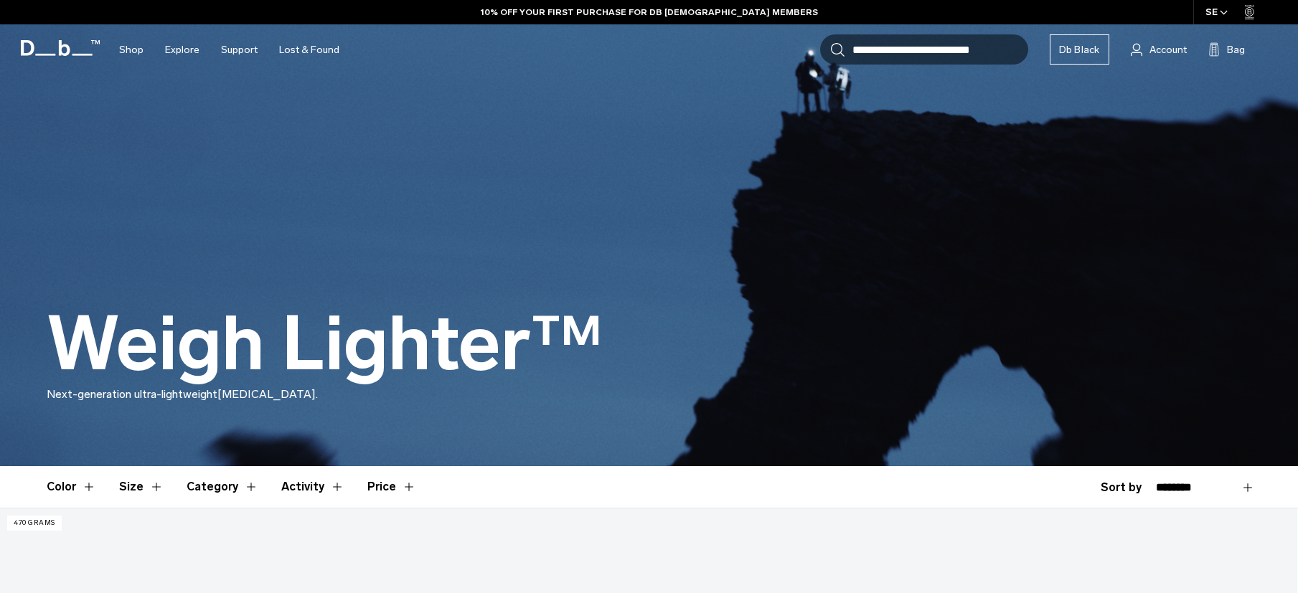 The image size is (1298, 593). What do you see at coordinates (392, 487) in the screenshot?
I see `button: Toggle Price` at bounding box center [392, 487].